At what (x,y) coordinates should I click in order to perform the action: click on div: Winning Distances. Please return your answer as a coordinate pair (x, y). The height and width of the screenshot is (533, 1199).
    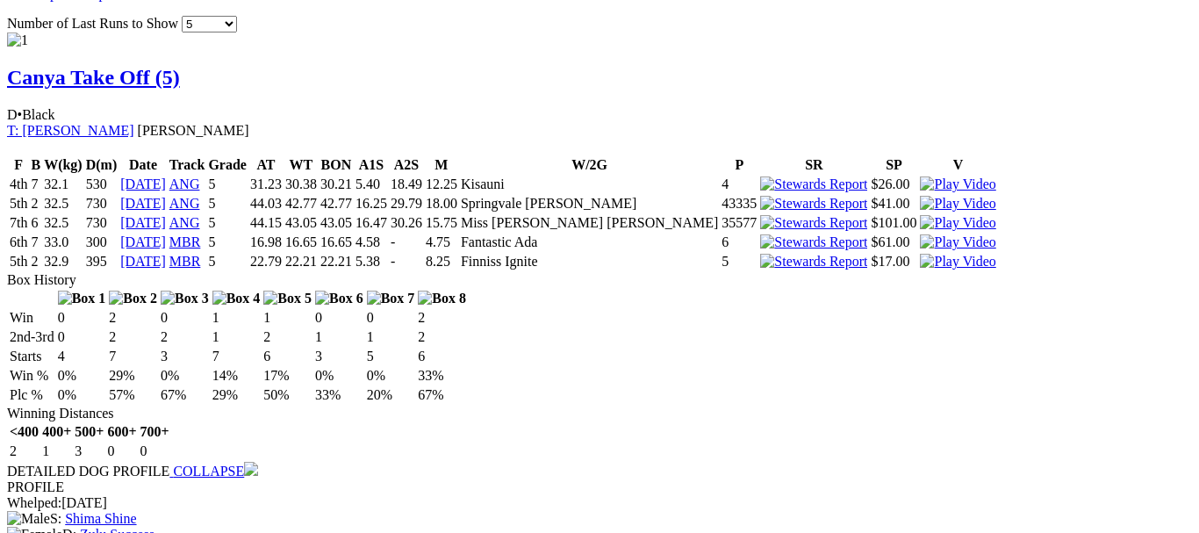
    Looking at the image, I should click on (592, 413).